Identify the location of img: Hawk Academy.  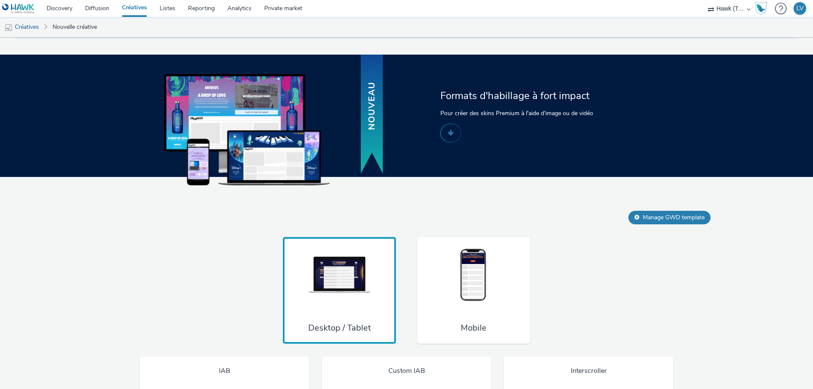
(760, 8).